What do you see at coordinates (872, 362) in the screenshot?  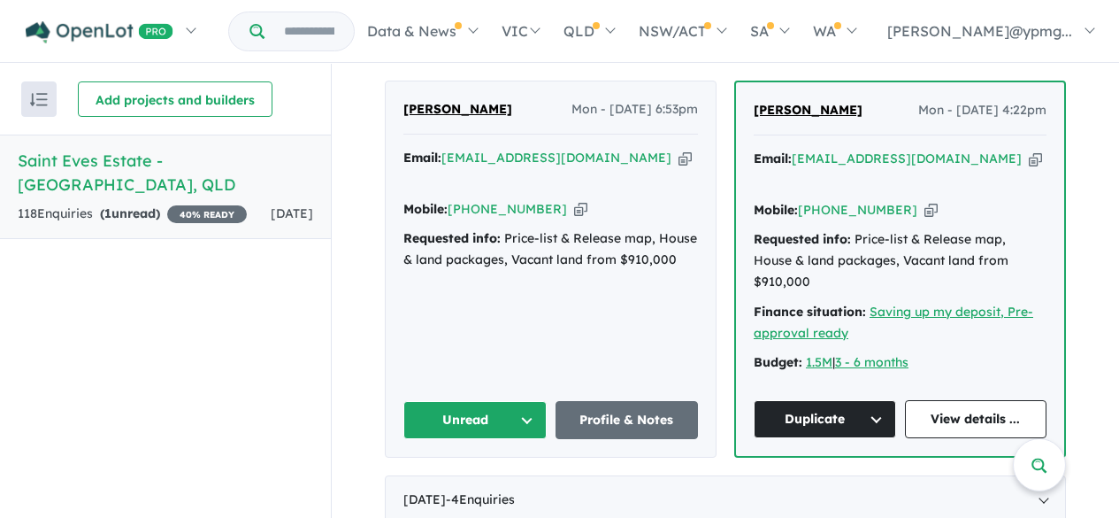 I see `a: 3 - 6 months` at bounding box center [872, 362].